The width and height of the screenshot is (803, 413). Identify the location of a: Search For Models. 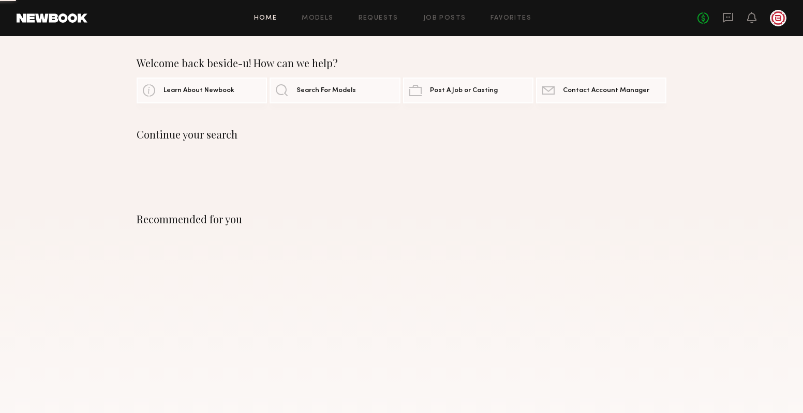
(335, 91).